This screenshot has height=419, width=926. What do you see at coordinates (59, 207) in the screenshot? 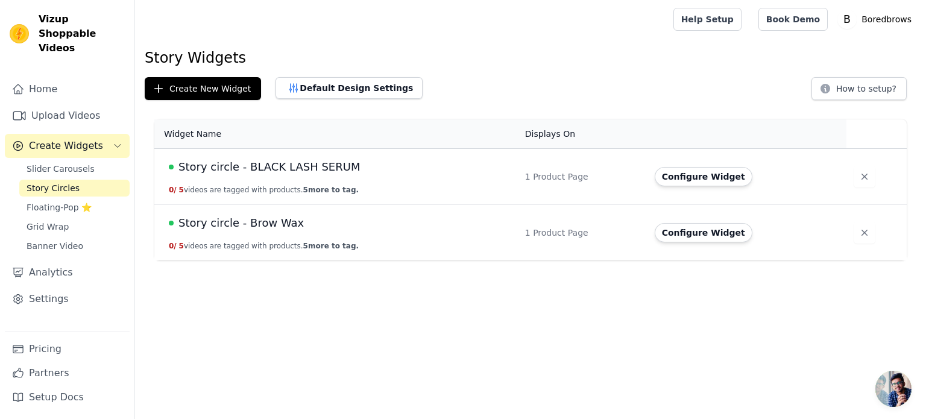
I see `span: Floating-Pop ⭐` at bounding box center [59, 207].